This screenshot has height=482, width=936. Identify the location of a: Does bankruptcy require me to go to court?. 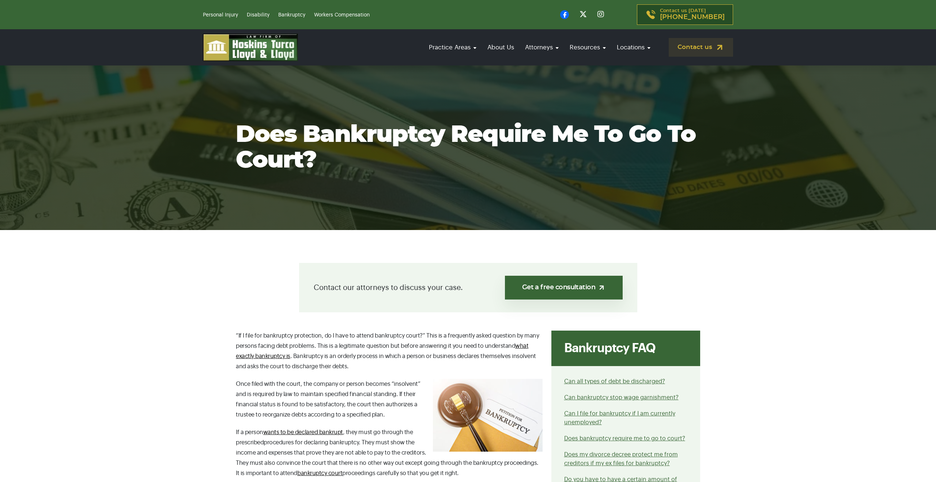
(625, 439).